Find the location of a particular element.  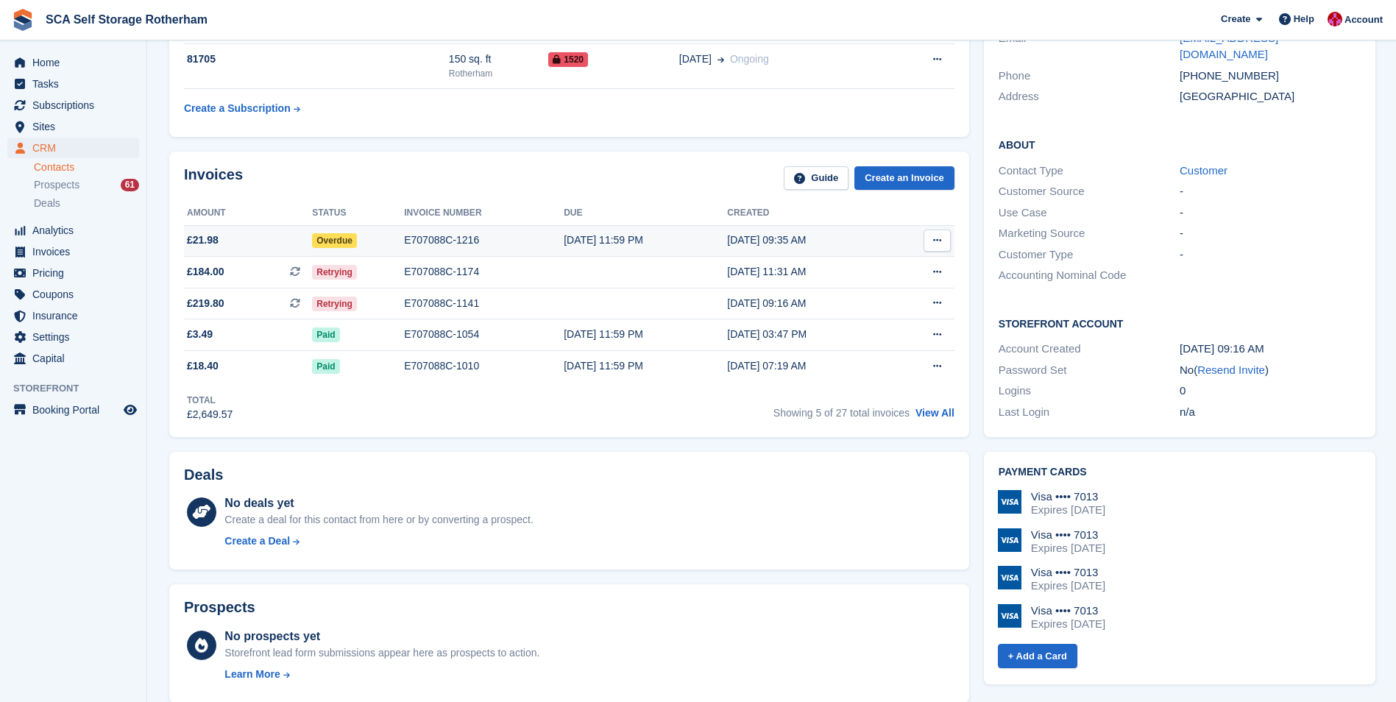

div: Email is located at coordinates (1089, 46).